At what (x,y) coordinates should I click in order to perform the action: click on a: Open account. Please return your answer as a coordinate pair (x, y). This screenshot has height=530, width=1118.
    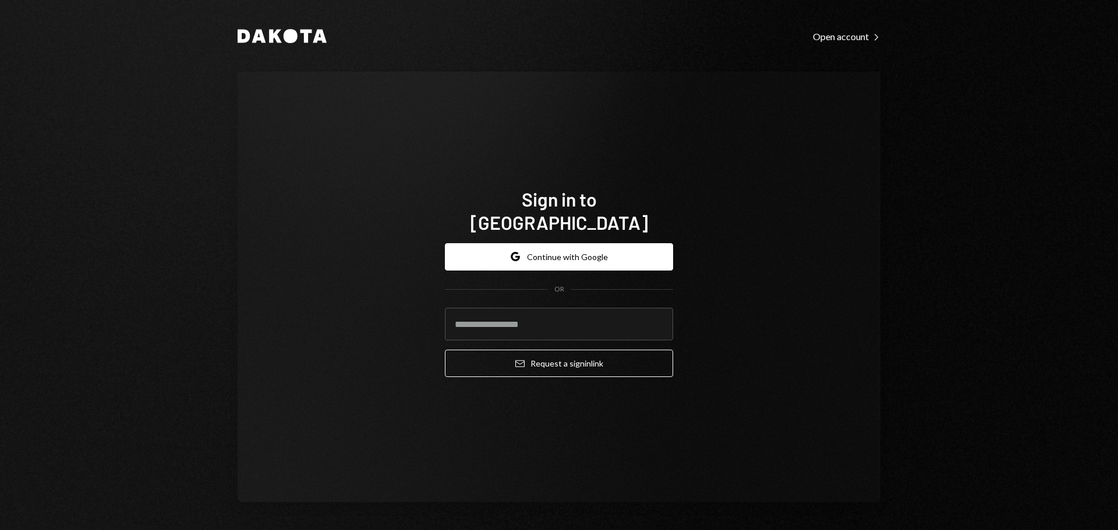
    Looking at the image, I should click on (846, 36).